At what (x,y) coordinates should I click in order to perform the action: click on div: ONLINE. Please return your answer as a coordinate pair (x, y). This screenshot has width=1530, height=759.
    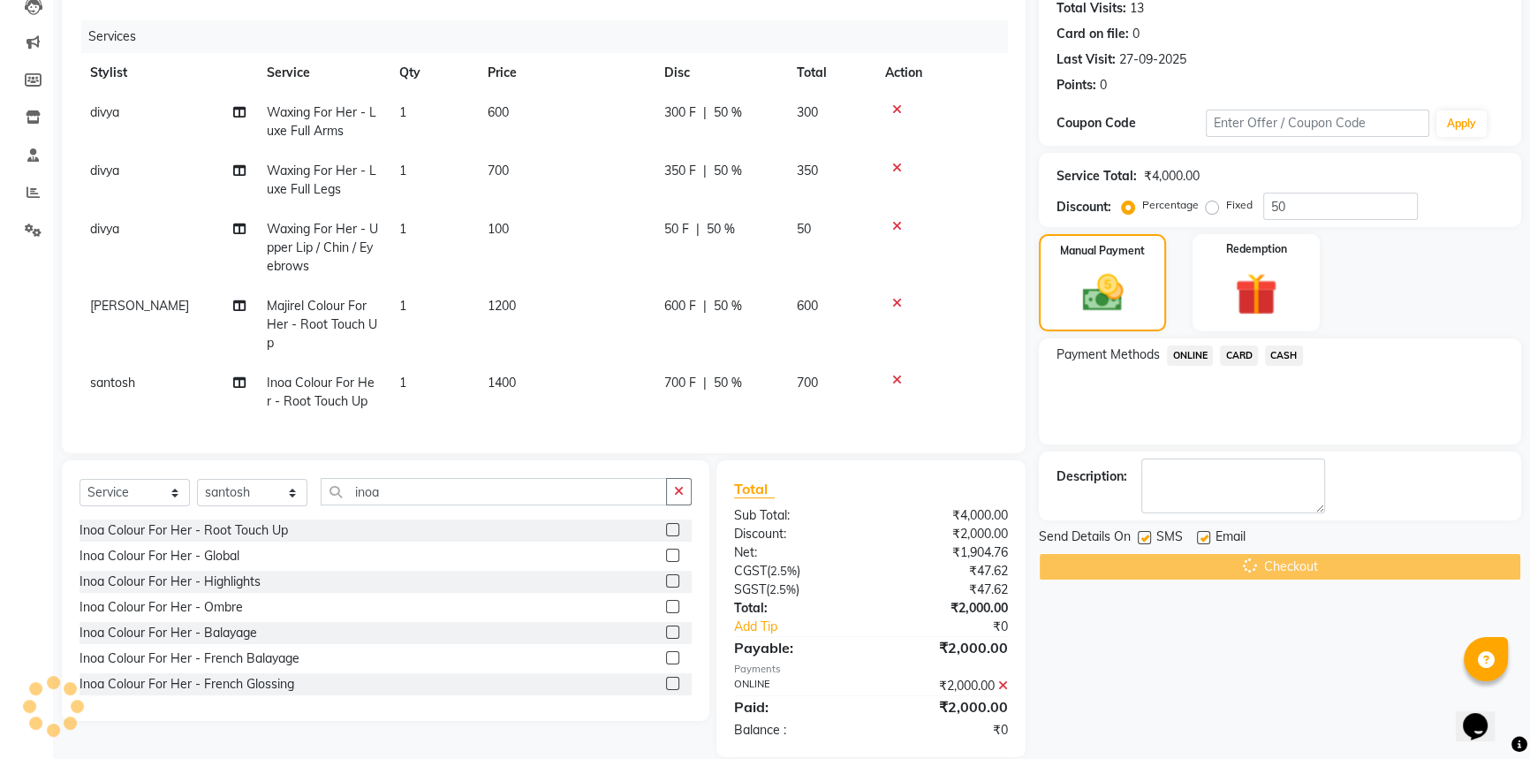
    Looking at the image, I should click on (796, 686).